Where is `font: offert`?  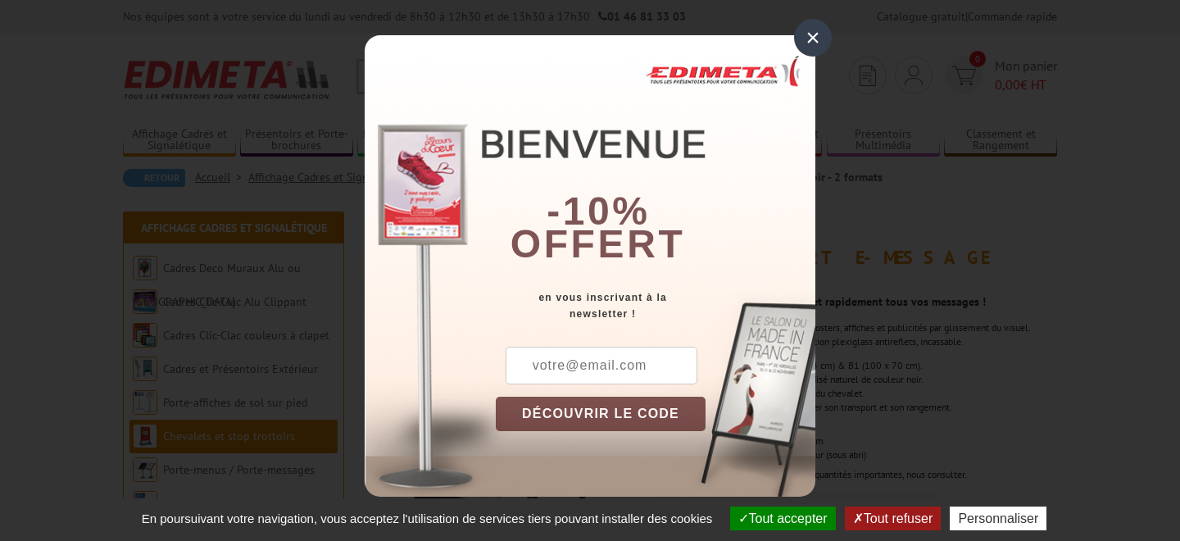
font: offert is located at coordinates (598, 243).